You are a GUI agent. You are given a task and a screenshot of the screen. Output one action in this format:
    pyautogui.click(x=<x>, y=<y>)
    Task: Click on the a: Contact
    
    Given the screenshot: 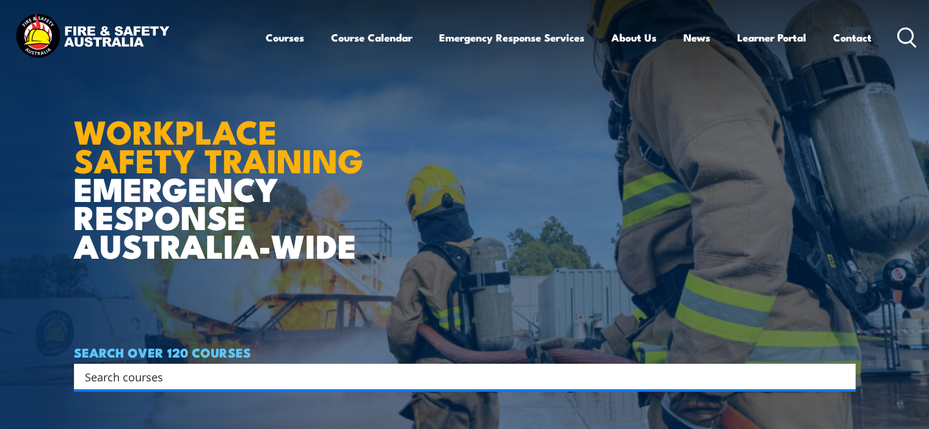 What is the action you would take?
    pyautogui.click(x=852, y=37)
    